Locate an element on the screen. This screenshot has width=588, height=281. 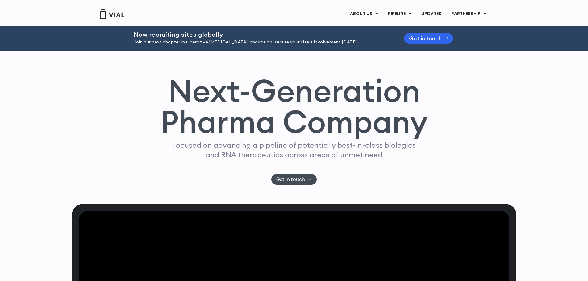
img: Vial Logo is located at coordinates (112, 14).